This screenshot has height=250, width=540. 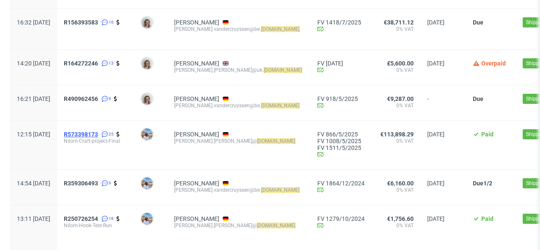 What do you see at coordinates (342, 99) in the screenshot?
I see `a: FV 918/5/2025` at bounding box center [342, 99].